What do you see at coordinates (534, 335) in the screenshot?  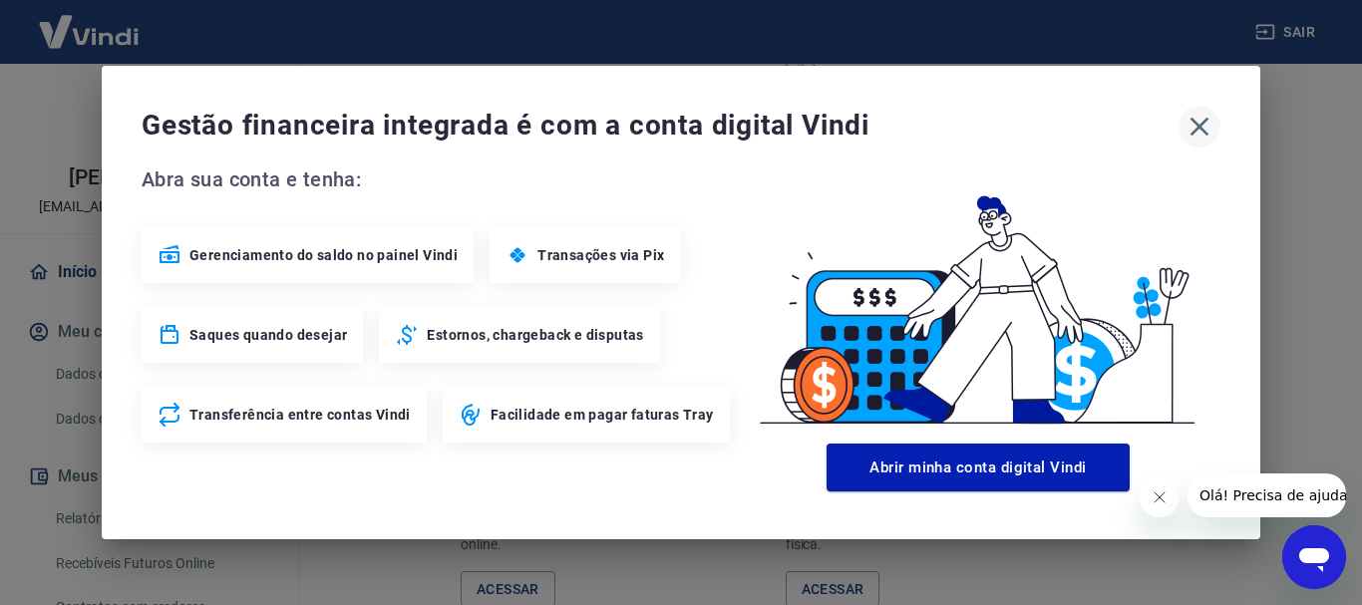 I see `span: Estornos, chargeback e disputas` at bounding box center [534, 335].